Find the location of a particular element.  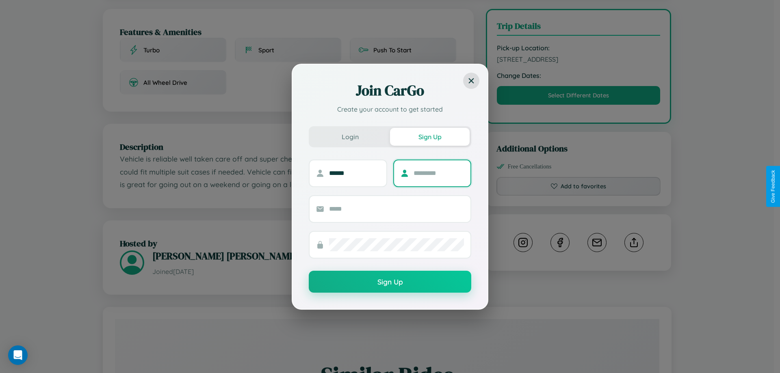

h2: Join CarGo is located at coordinates (390, 91).